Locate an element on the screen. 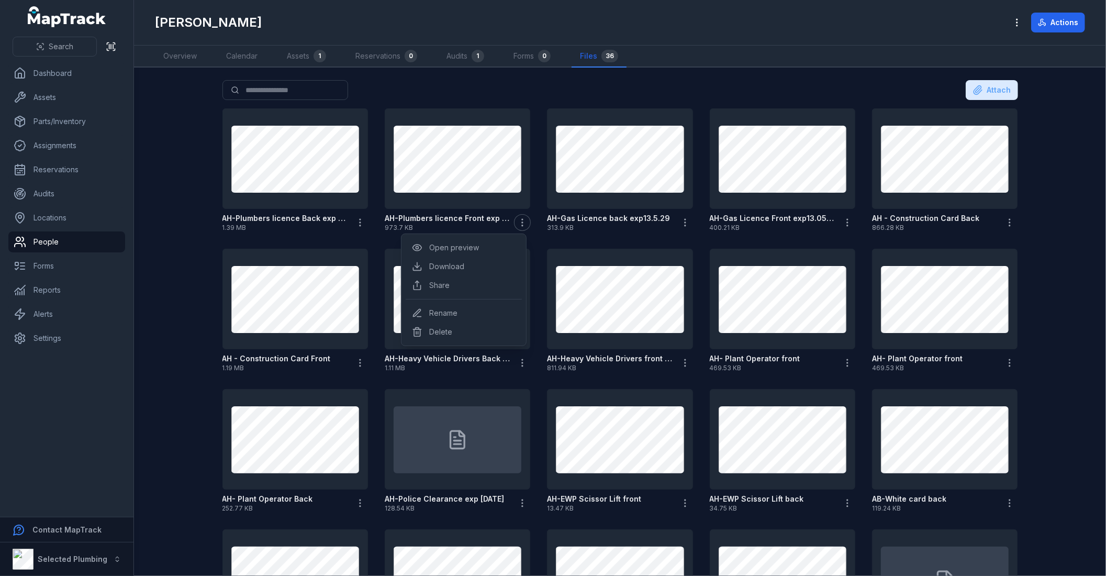  button: Actions is located at coordinates (1058, 23).